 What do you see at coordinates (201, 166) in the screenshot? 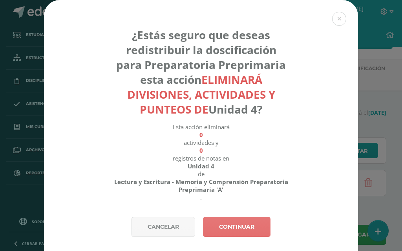
I see `strong: Unidad 4` at bounding box center [201, 166].